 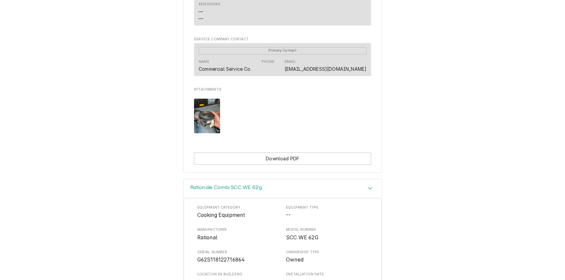 What do you see at coordinates (221, 215) in the screenshot?
I see `span: Cooking Equipment` at bounding box center [221, 215].